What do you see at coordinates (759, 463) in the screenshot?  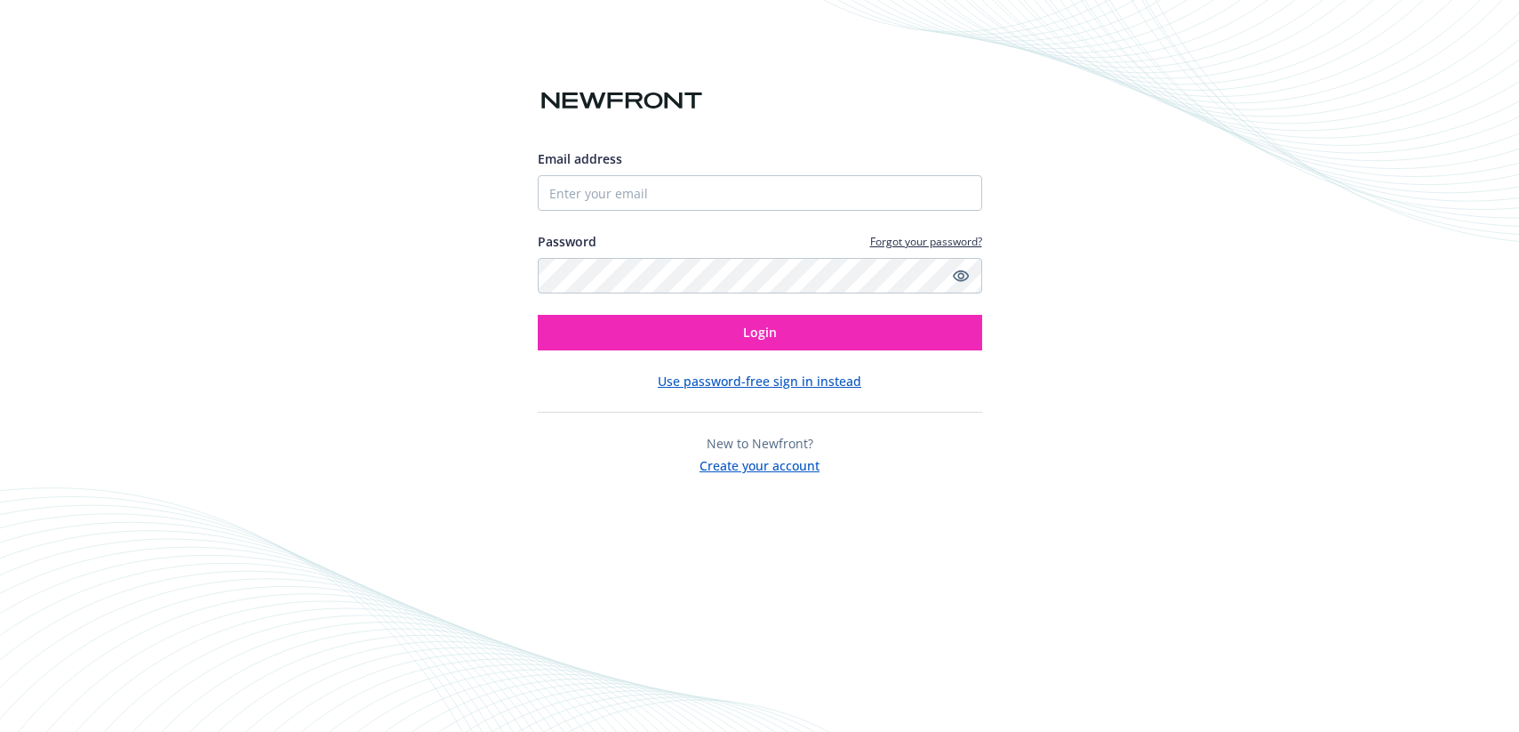 I see `button: Create your account` at bounding box center [759, 463].